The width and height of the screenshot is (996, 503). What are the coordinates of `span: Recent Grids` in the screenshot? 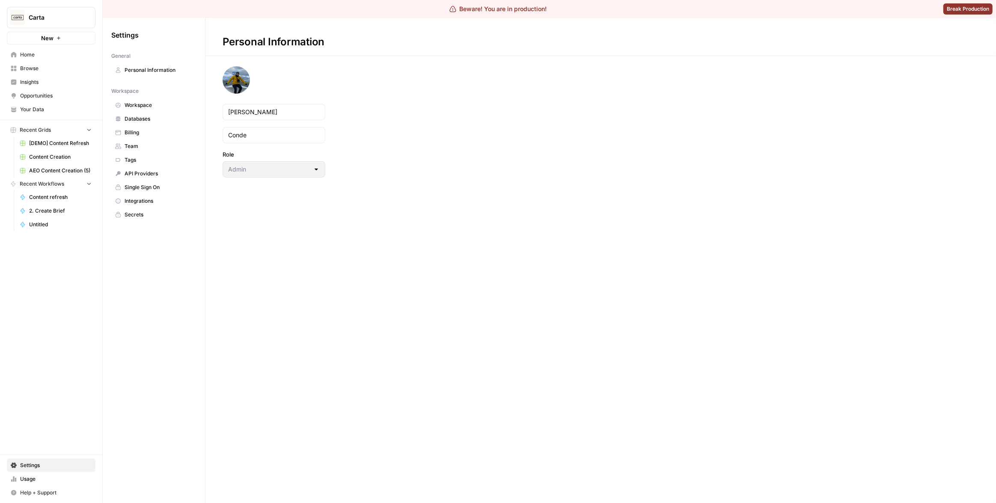 It's located at (35, 130).